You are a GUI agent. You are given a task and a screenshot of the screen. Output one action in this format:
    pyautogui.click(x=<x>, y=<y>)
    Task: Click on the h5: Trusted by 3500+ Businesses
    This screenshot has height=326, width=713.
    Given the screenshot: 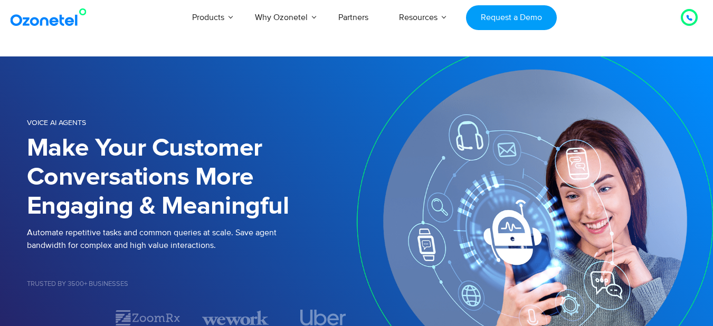 What is the action you would take?
    pyautogui.click(x=191, y=284)
    